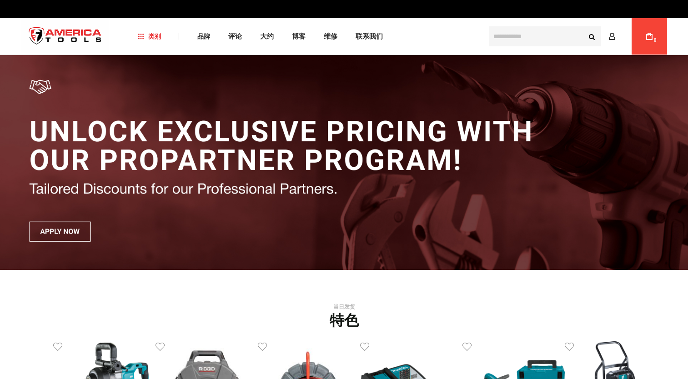  I want to click on a: 博客, so click(299, 36).